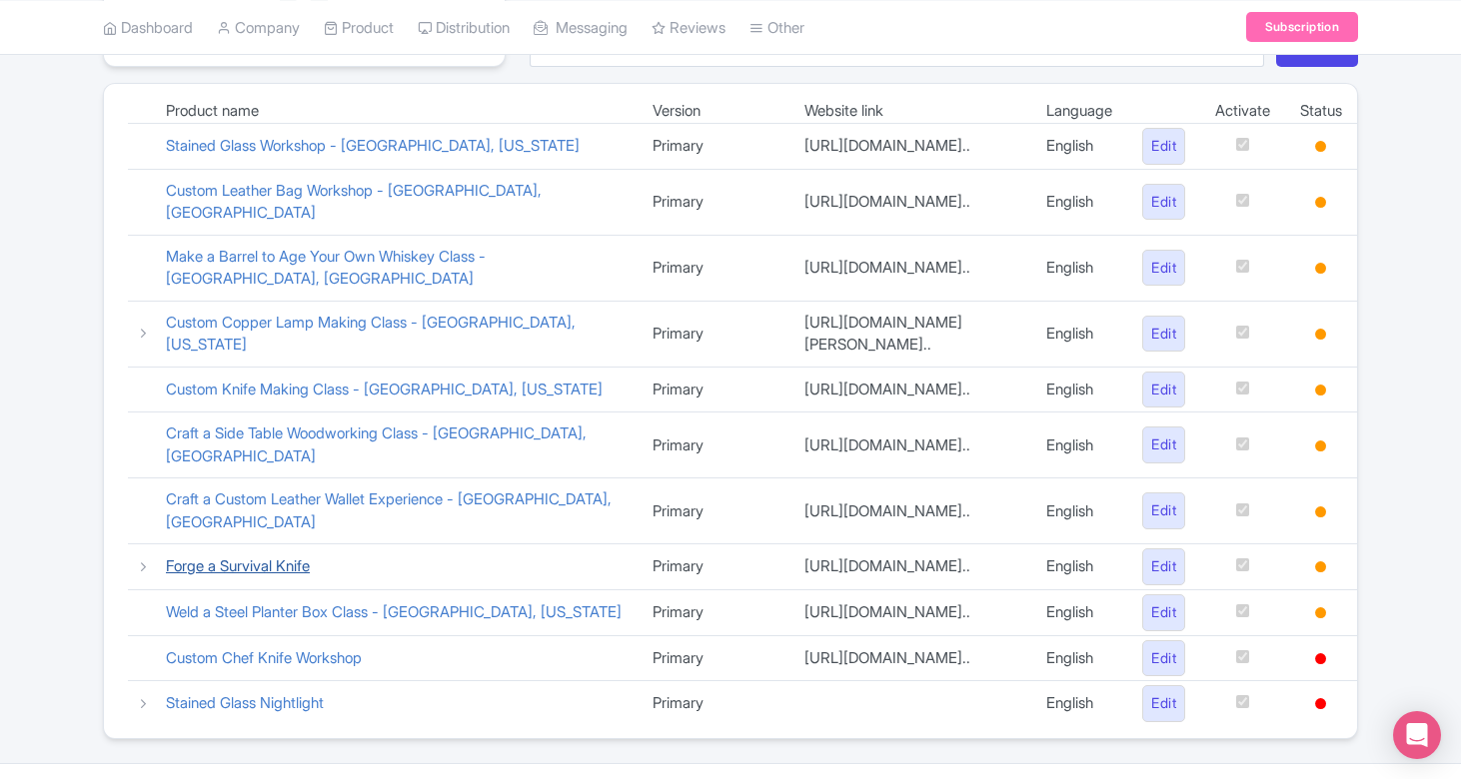  Describe the element at coordinates (245, 702) in the screenshot. I see `a: Stained Glass Nightlight` at that location.